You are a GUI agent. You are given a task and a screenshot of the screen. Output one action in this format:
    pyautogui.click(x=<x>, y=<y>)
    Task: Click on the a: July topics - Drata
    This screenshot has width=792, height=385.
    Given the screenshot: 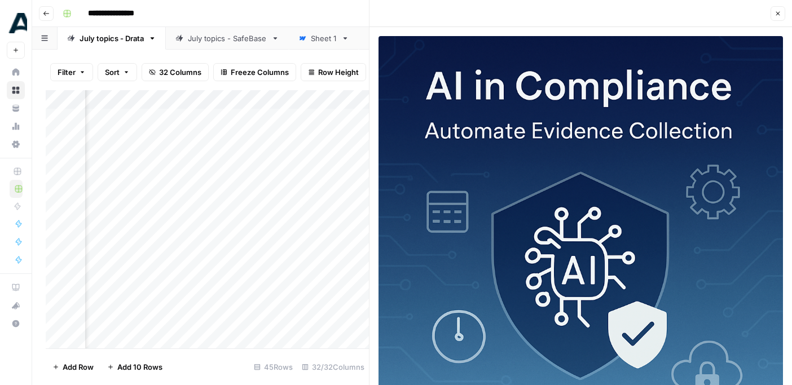 What is the action you would take?
    pyautogui.click(x=112, y=38)
    